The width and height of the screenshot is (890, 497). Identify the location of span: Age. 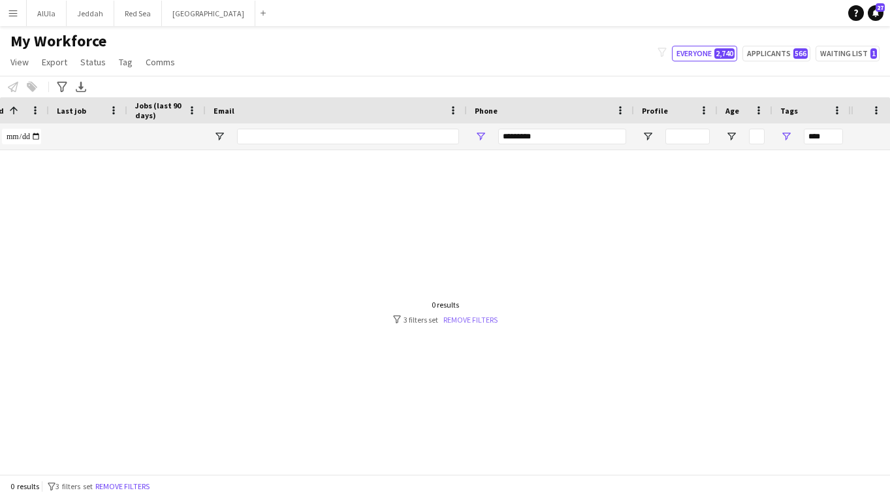
(732, 110).